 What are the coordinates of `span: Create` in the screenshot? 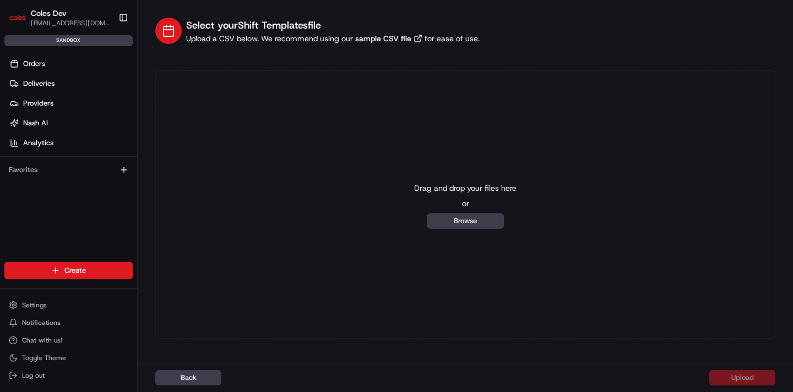 It's located at (75, 271).